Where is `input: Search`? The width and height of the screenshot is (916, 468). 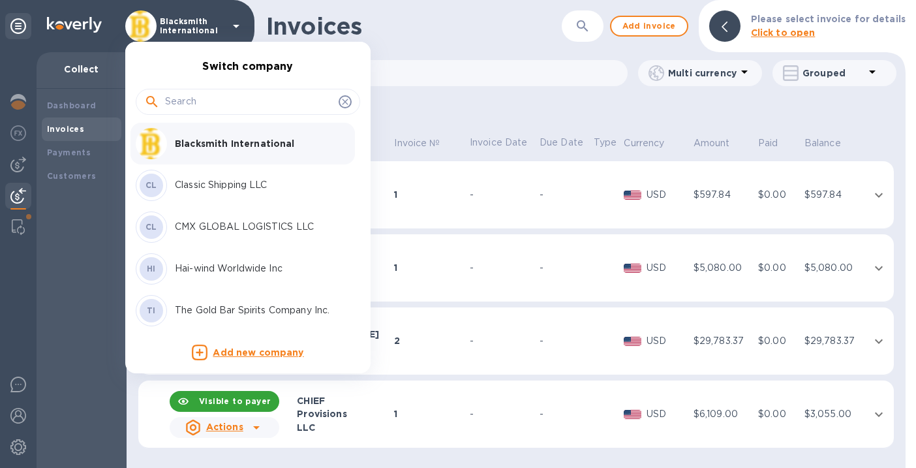 input: Search is located at coordinates (249, 102).